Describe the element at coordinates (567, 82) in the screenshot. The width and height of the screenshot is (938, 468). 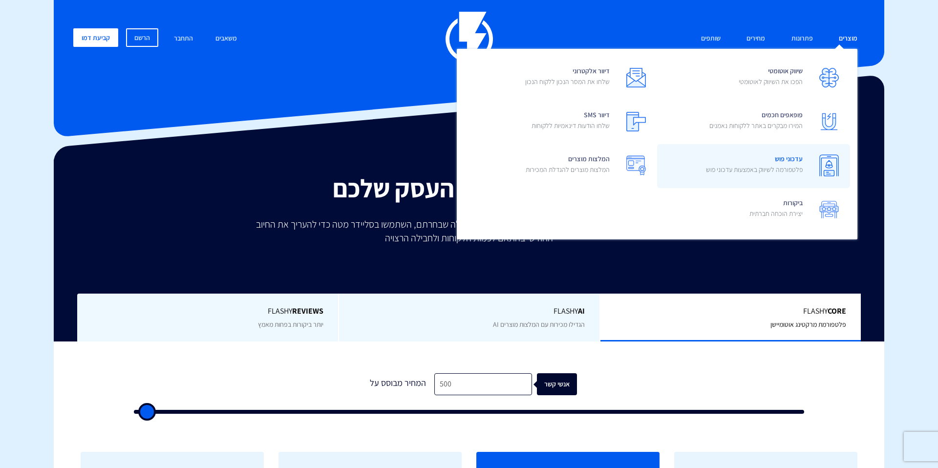
I see `p: שלחו את המסר הנכון ללקוח הנכון` at that location.